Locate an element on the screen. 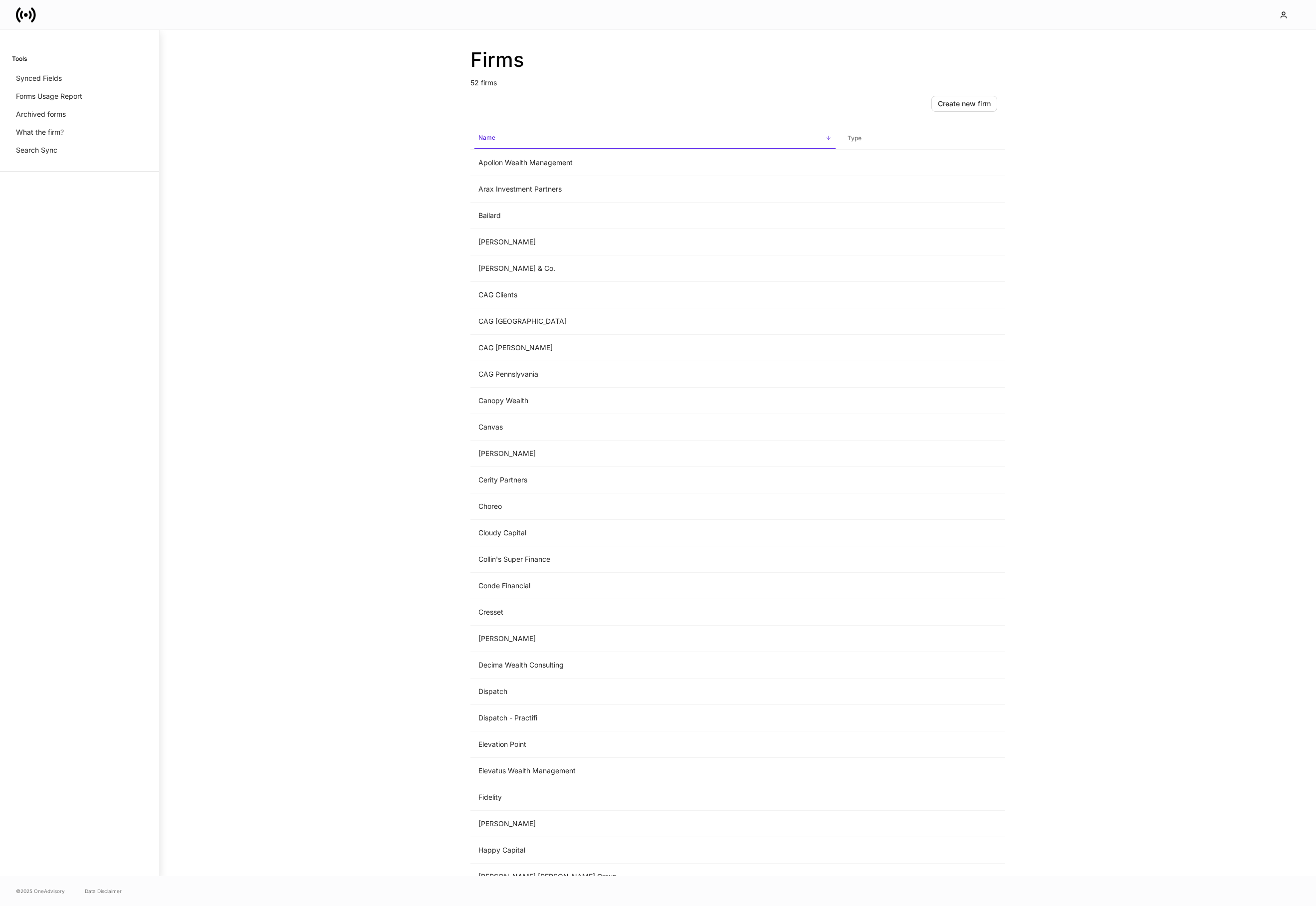  td: Elevation Point is located at coordinates (655, 745).